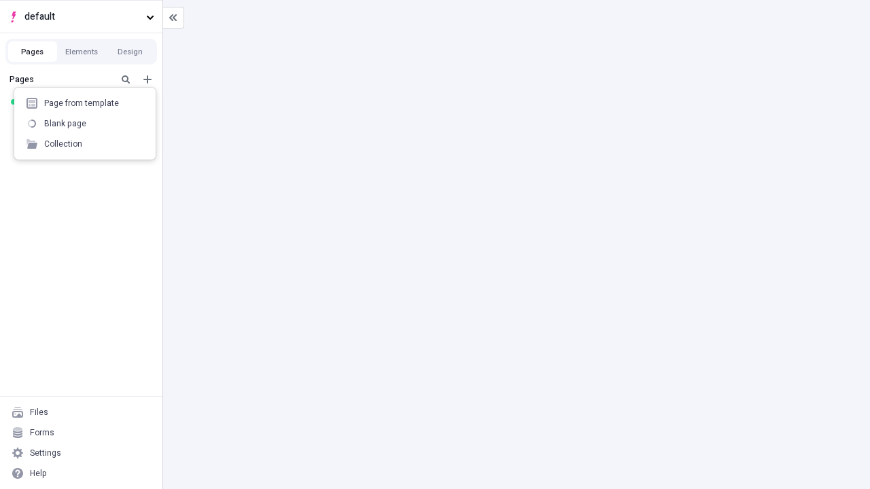  I want to click on button: Pages, so click(33, 52).